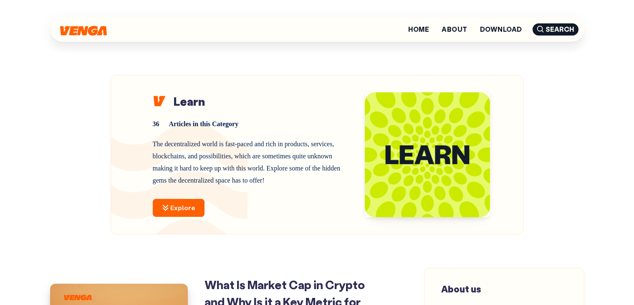  I want to click on span: Search, so click(556, 29).